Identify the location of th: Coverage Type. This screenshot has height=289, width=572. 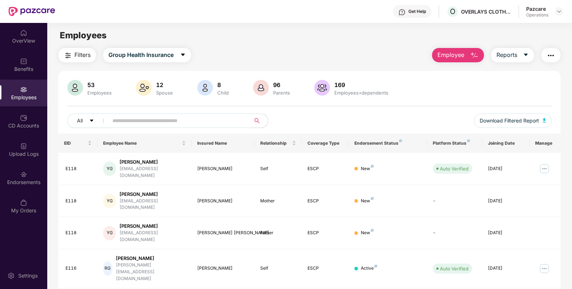
(326, 143).